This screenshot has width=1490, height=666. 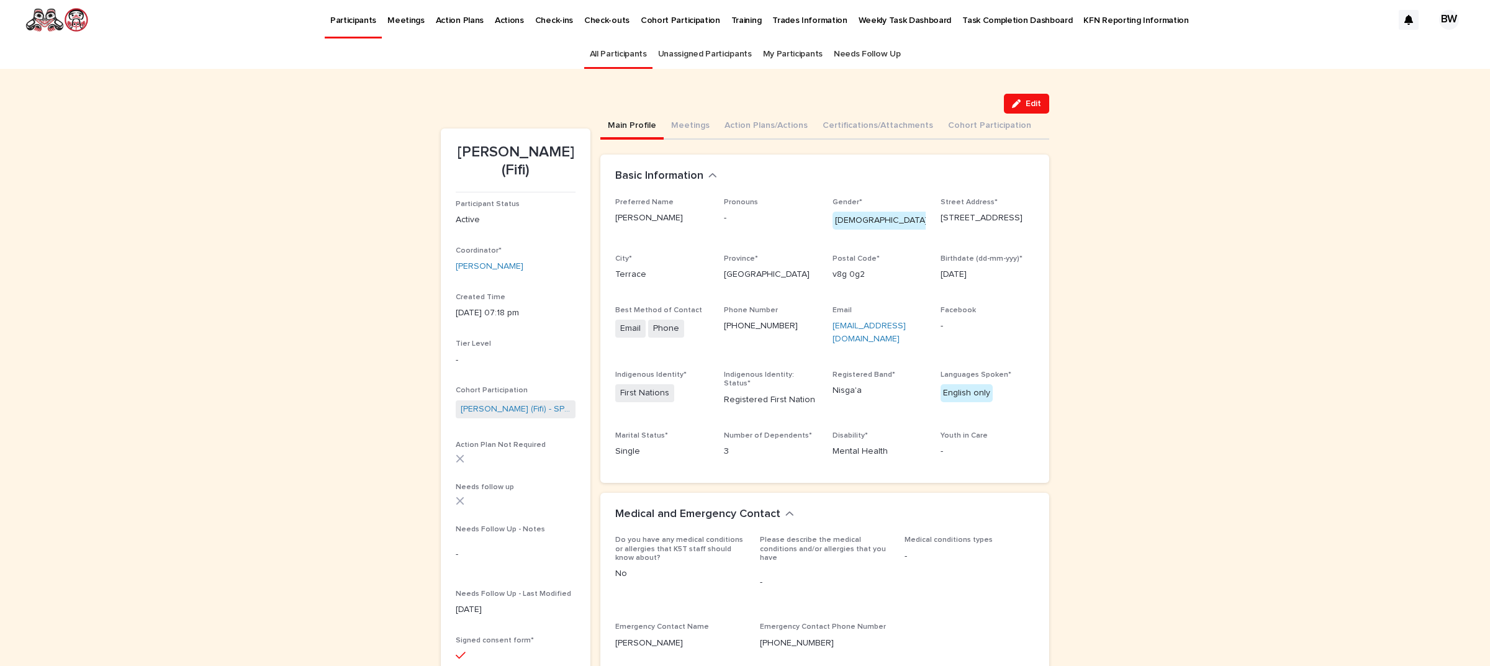 I want to click on a: Unassigned Participants, so click(x=705, y=54).